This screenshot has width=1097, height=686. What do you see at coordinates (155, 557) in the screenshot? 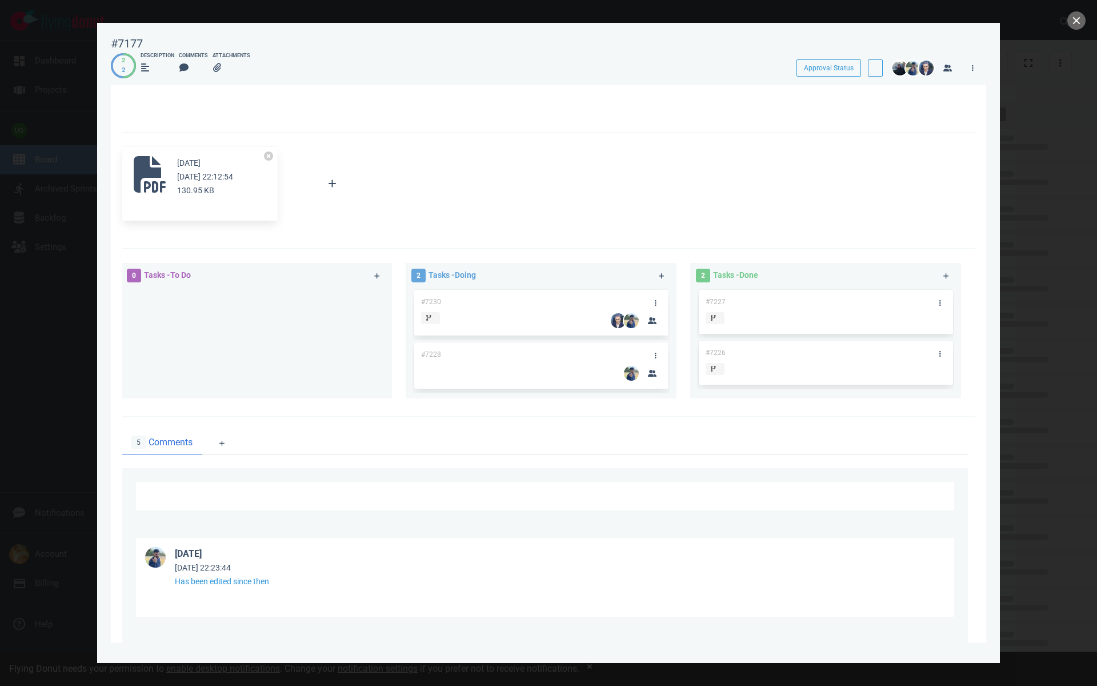
I see `img: 36` at bounding box center [155, 557].